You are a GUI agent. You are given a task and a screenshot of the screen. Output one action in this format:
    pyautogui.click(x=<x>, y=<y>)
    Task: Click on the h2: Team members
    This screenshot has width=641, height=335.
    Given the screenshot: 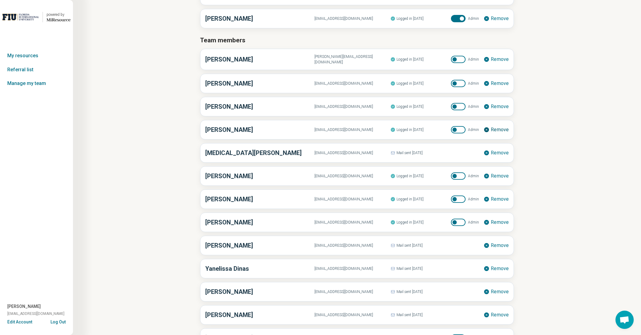 What is the action you would take?
    pyautogui.click(x=357, y=40)
    